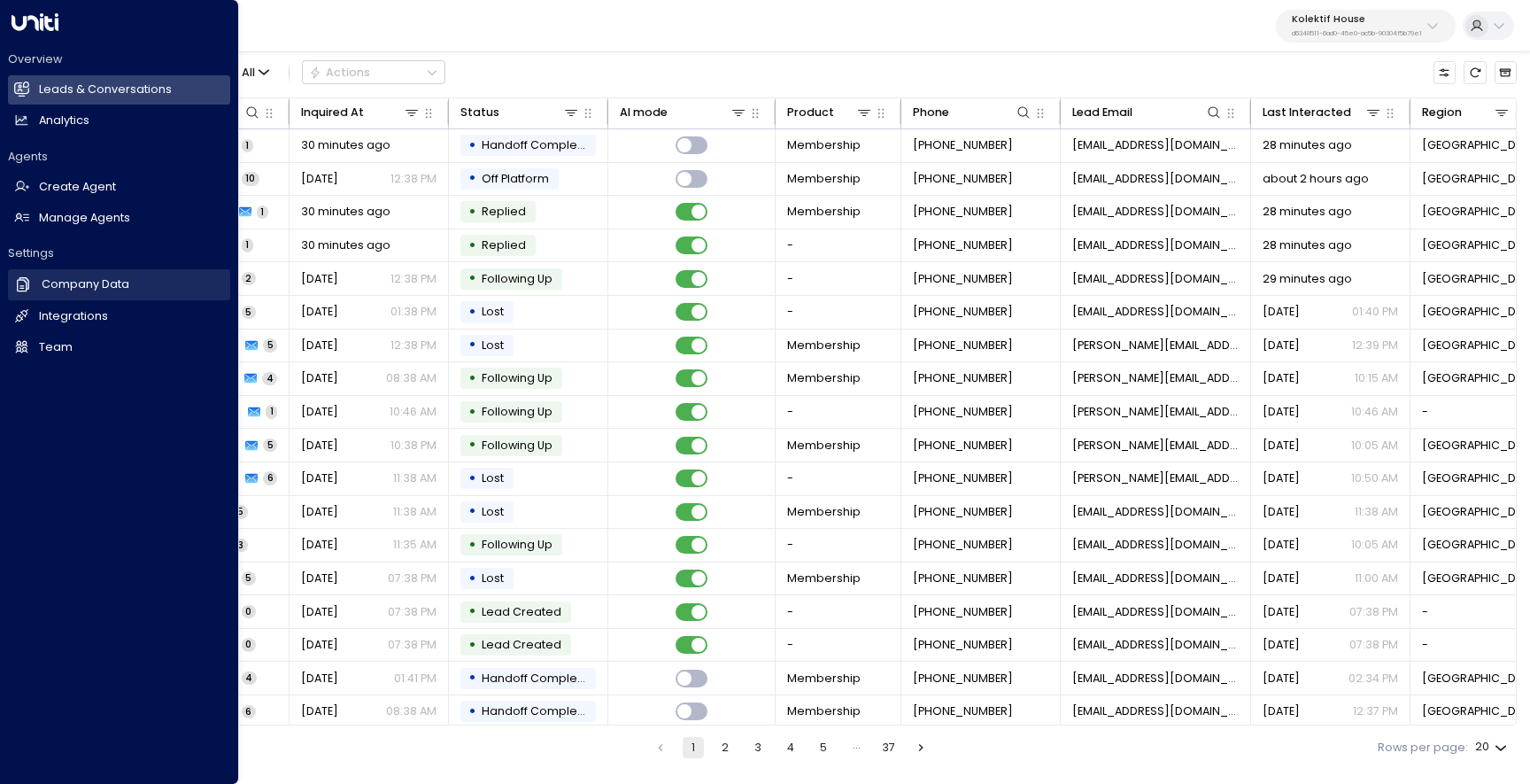 The image size is (1530, 784). Describe the element at coordinates (504, 211) in the screenshot. I see `span: Replied` at that location.